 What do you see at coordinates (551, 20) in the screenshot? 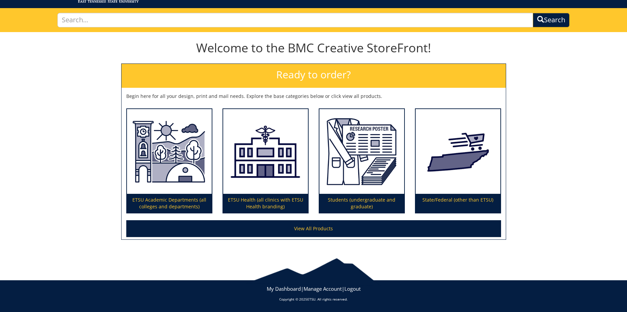
I see `button: Search` at bounding box center [551, 20].